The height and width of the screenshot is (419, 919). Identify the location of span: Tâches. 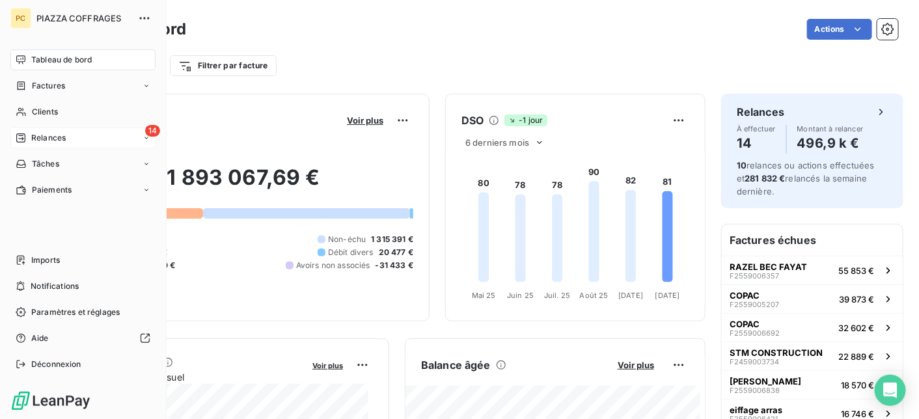
(46, 164).